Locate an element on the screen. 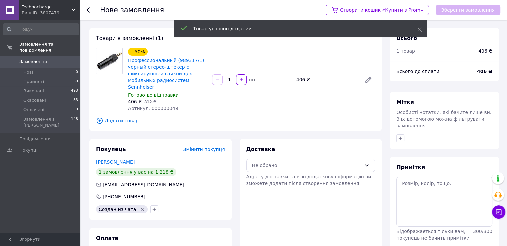  span: 83 is located at coordinates (76, 100).